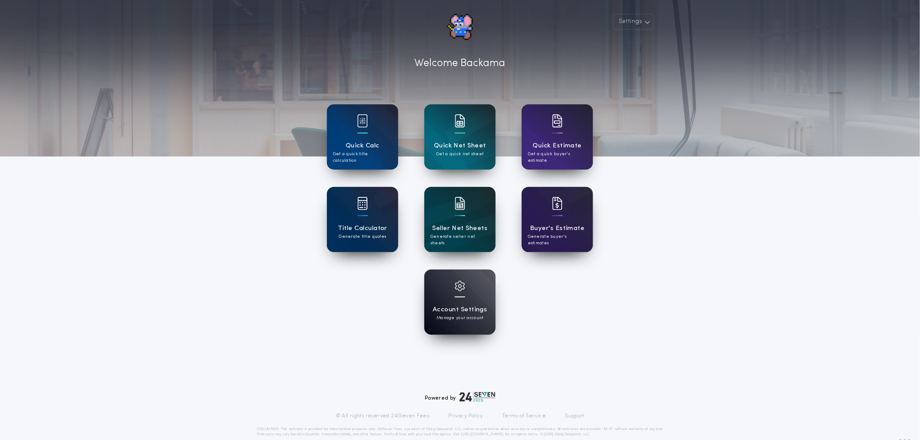 The image size is (920, 440). What do you see at coordinates (557, 220) in the screenshot?
I see `a: card iconBuyer's EstimateGenerate buyer's estimates` at bounding box center [557, 220].